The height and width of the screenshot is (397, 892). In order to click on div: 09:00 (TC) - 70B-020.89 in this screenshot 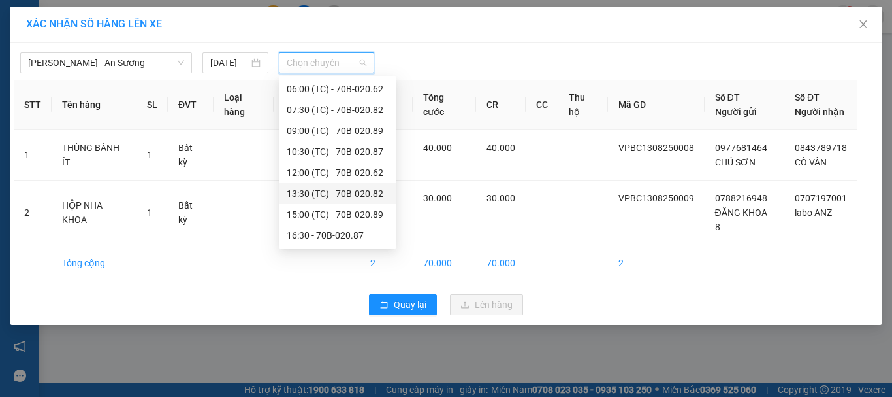, I will do `click(338, 131)`.